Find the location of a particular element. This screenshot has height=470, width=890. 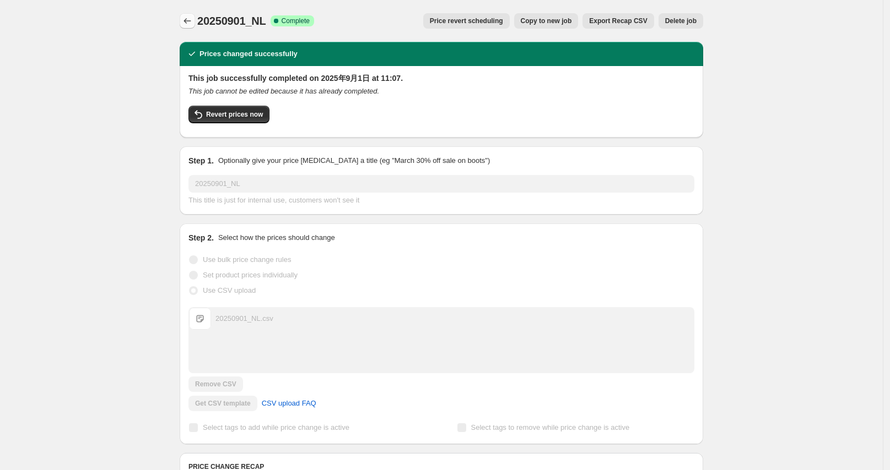

span: Select tags to remove while price change is active is located at coordinates (550, 427).